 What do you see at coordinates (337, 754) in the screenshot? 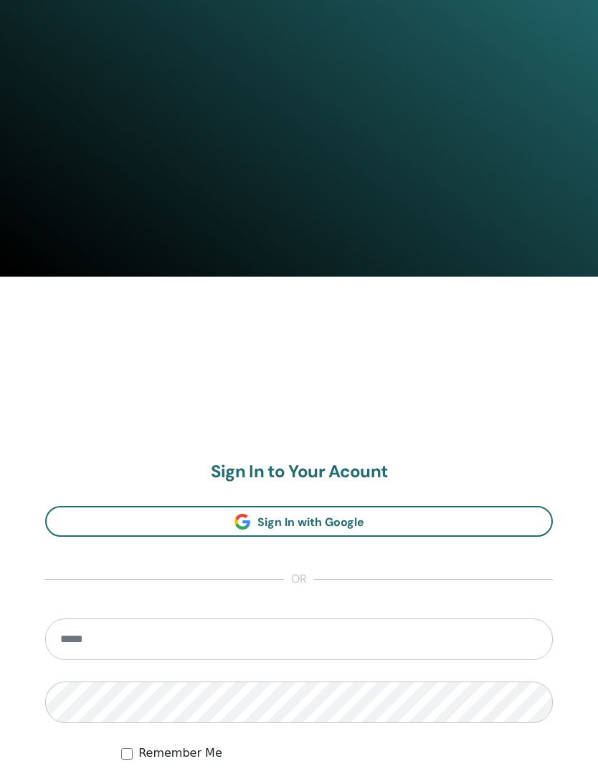
I see `div: Keep me authenticated indefinitely or until I manually logout` at bounding box center [337, 754].